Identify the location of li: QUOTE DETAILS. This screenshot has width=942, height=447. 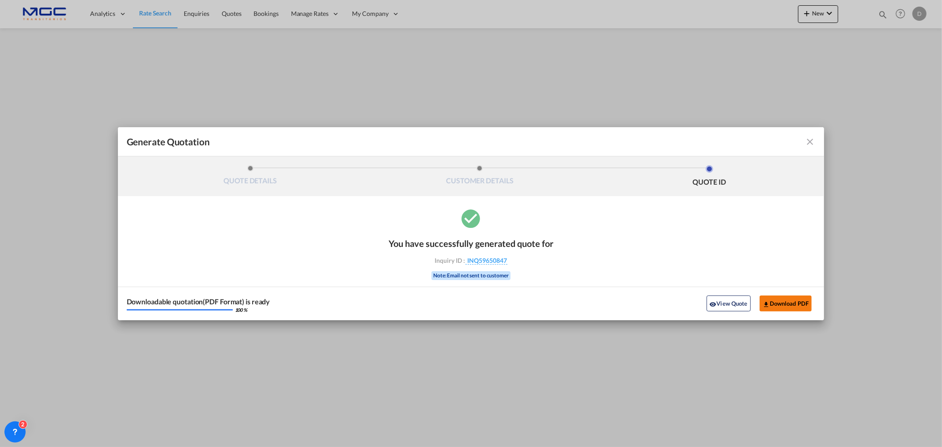
(250, 177).